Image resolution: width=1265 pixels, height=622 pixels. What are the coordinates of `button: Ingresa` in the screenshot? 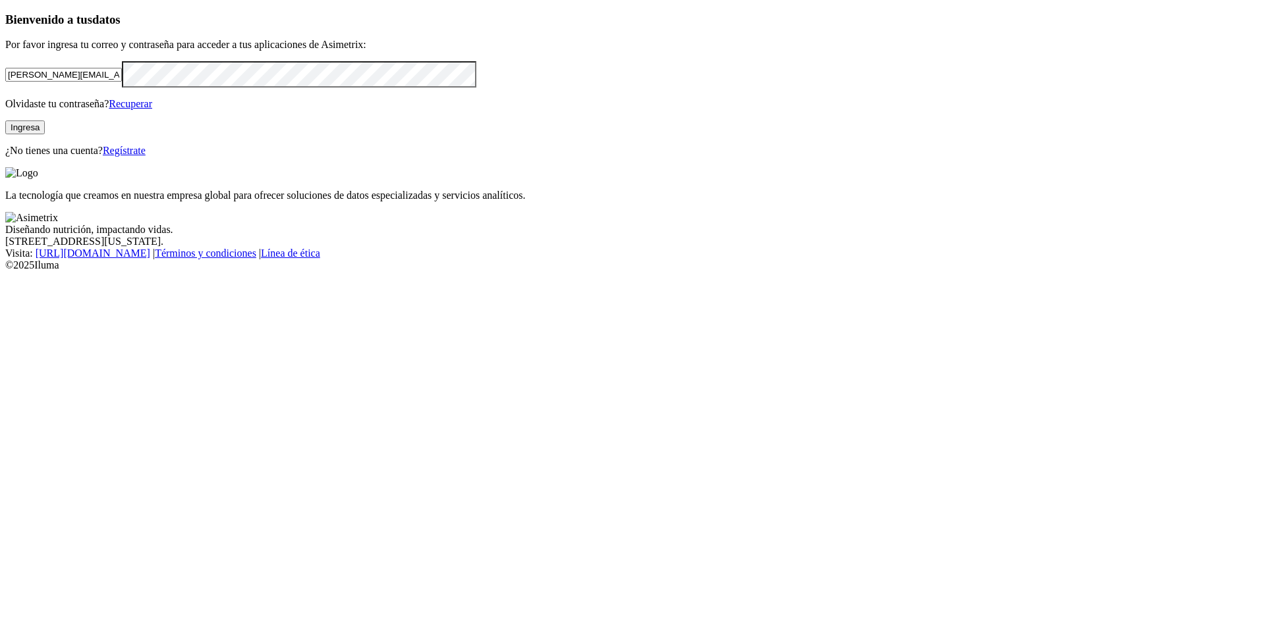 It's located at (25, 127).